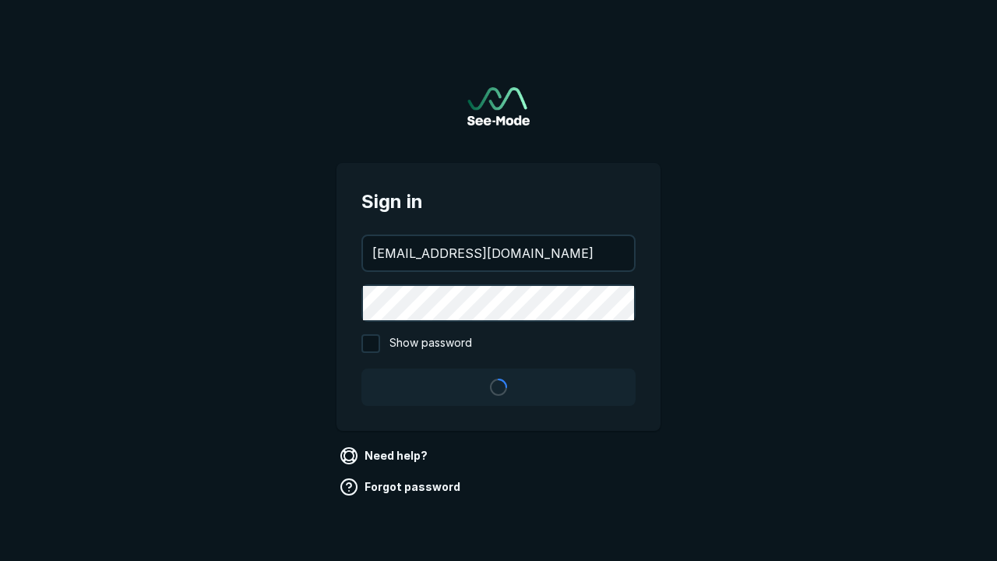  I want to click on a: Forgot password, so click(401, 487).